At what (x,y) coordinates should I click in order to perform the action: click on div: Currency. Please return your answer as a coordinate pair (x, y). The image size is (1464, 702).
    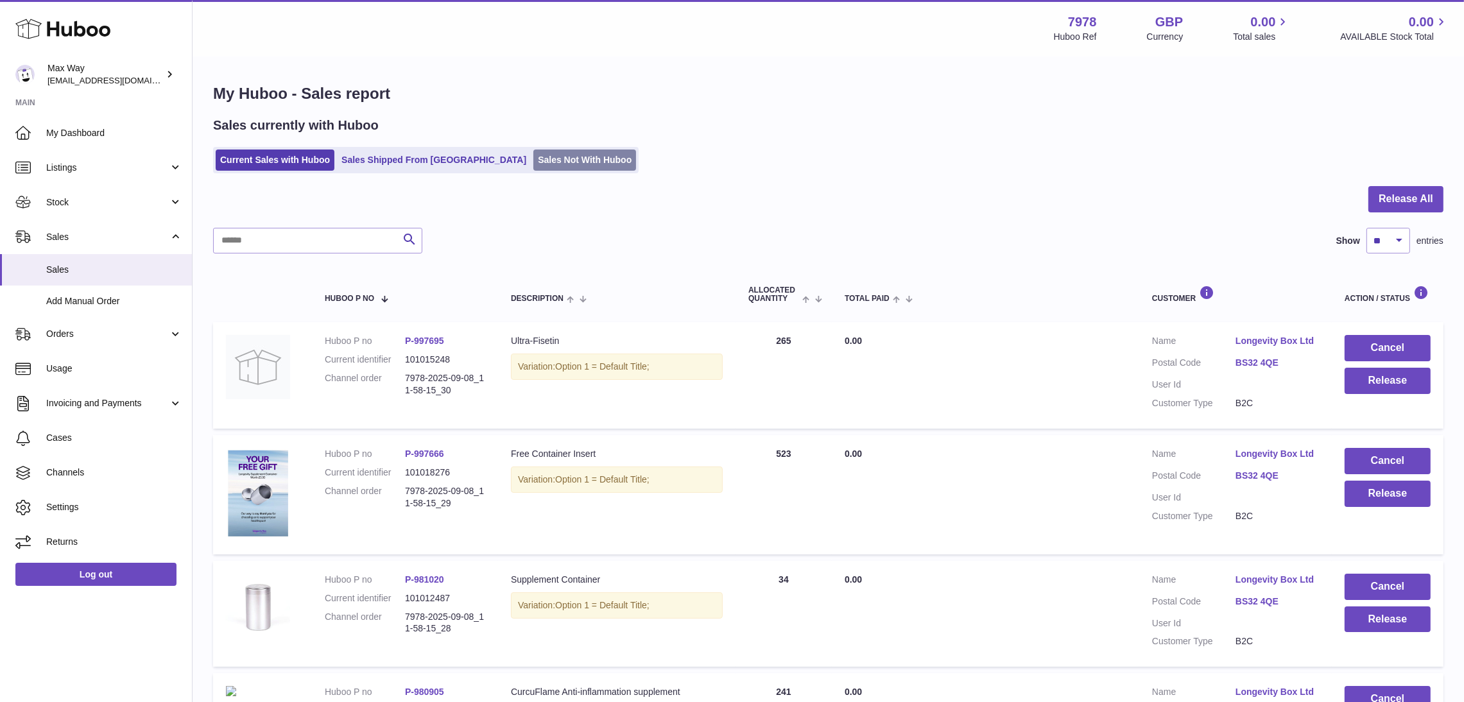
    Looking at the image, I should click on (1165, 37).